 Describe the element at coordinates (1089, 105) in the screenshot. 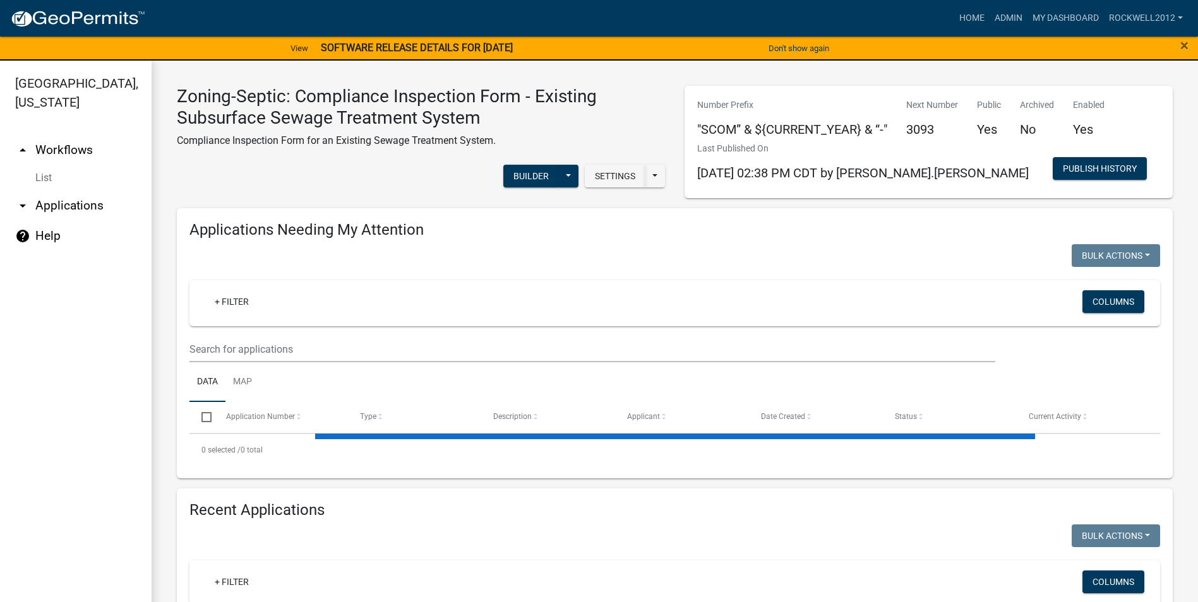

I see `p: Enabled` at that location.